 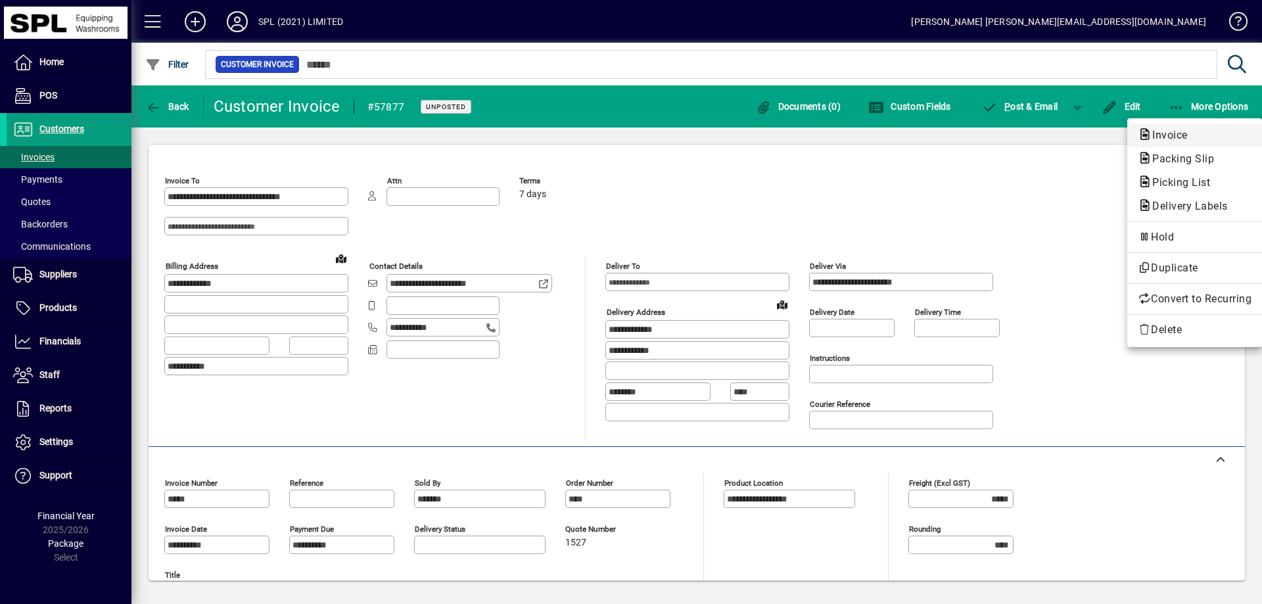 I want to click on span: Duplicate, so click(x=1195, y=268).